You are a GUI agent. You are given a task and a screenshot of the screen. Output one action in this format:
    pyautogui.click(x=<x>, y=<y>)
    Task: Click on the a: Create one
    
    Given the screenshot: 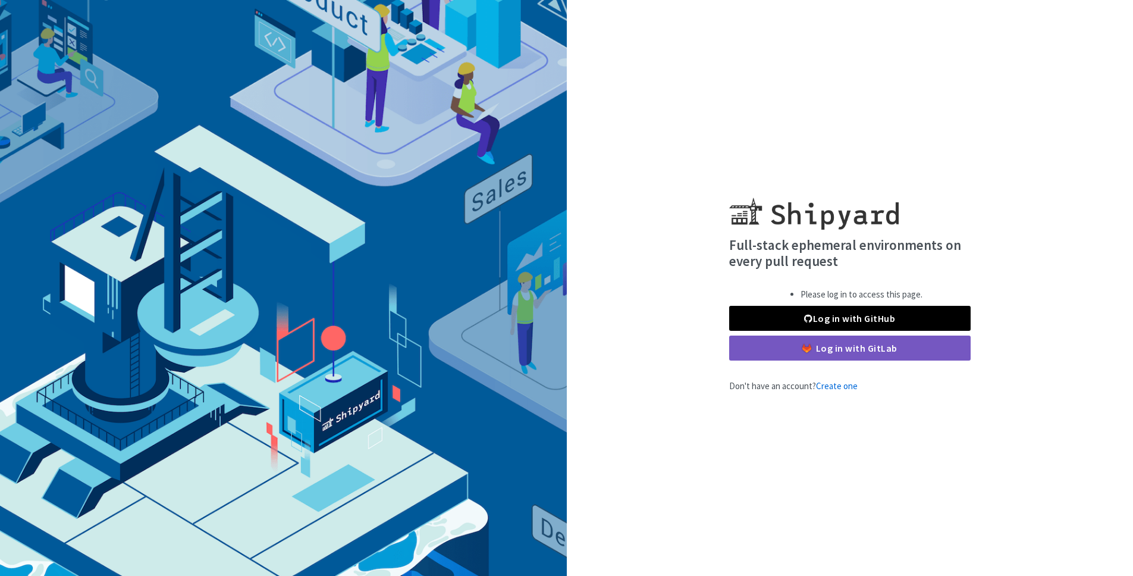 What is the action you would take?
    pyautogui.click(x=837, y=385)
    